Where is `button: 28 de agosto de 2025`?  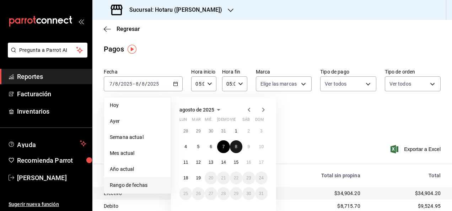
button: 28 de agosto de 2025 is located at coordinates (223, 194).